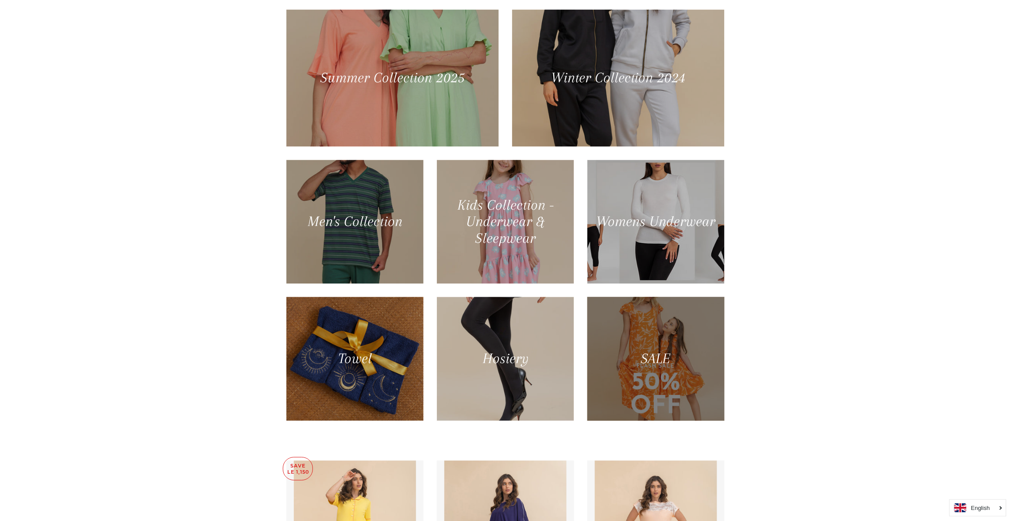 Image resolution: width=1011 pixels, height=521 pixels. I want to click on a: Summer Collection 2025, so click(393, 78).